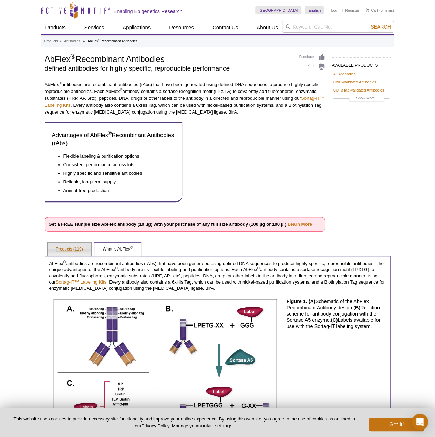  What do you see at coordinates (215, 426) in the screenshot?
I see `button: cookie settings` at bounding box center [215, 426].